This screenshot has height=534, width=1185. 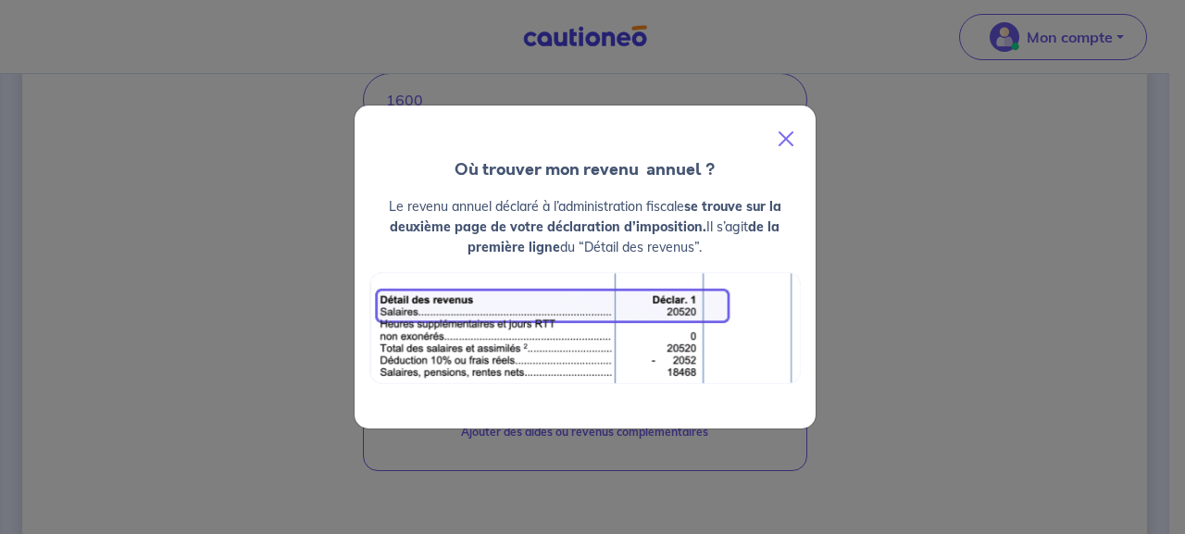 I want to click on strong: se trouve sur la deuxième page de votre déclaration d’imposition., so click(x=585, y=217).